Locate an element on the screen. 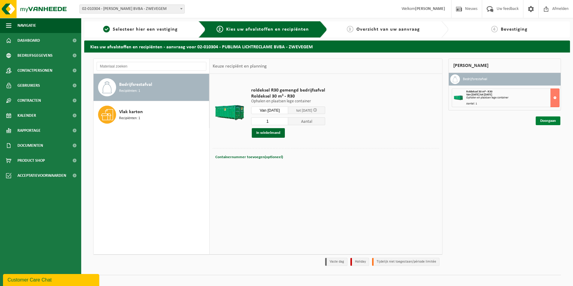 The height and width of the screenshot is (286, 573). button: Bedrijfsrestafval Recipiënten: 1 is located at coordinates (151, 87).